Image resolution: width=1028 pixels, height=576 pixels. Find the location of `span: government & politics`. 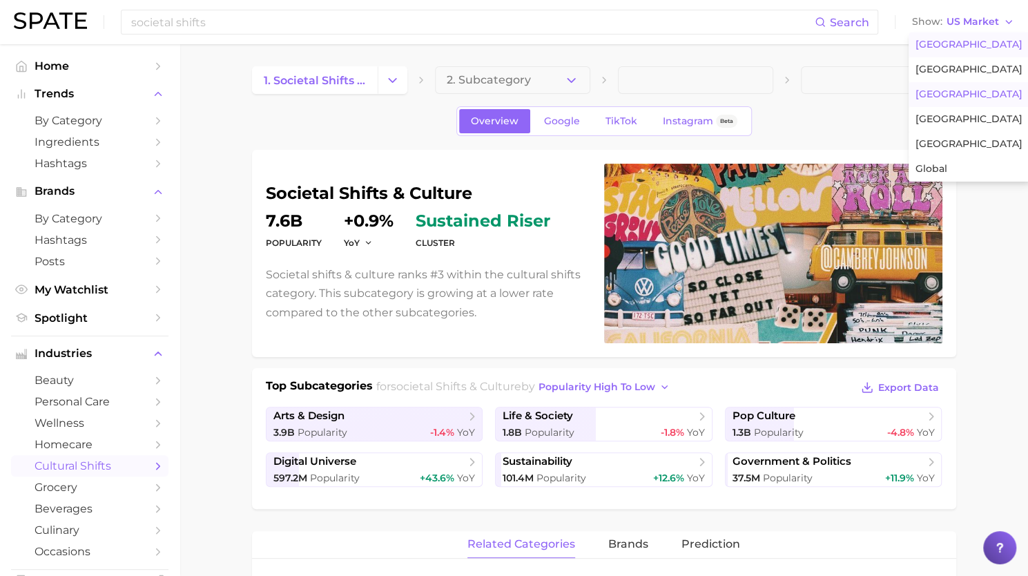

span: government & politics is located at coordinates (792, 461).